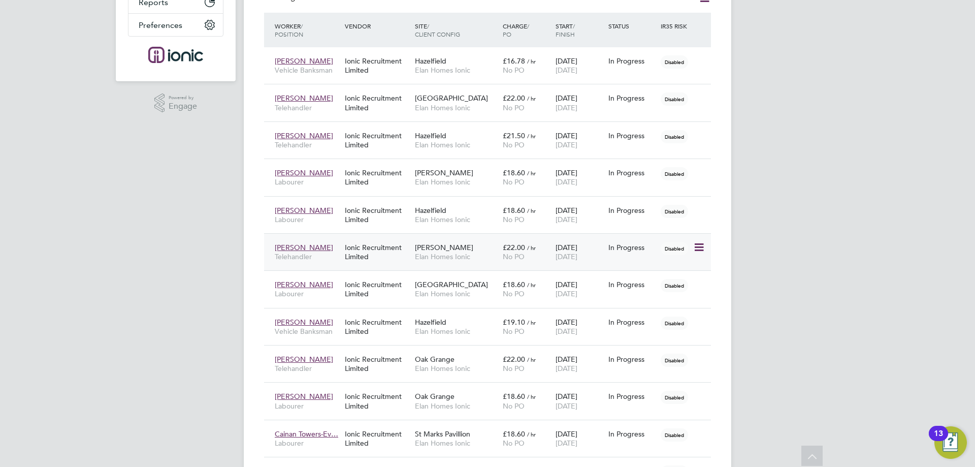 The image size is (975, 467). I want to click on img: ionic-logo-retina.png, so click(176, 55).